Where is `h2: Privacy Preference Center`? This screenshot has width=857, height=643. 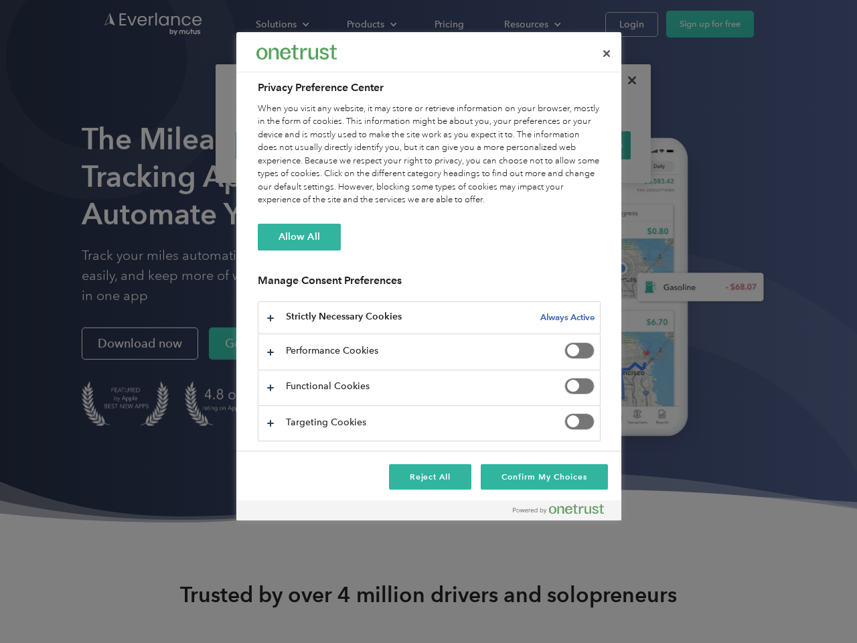 h2: Privacy Preference Center is located at coordinates (429, 88).